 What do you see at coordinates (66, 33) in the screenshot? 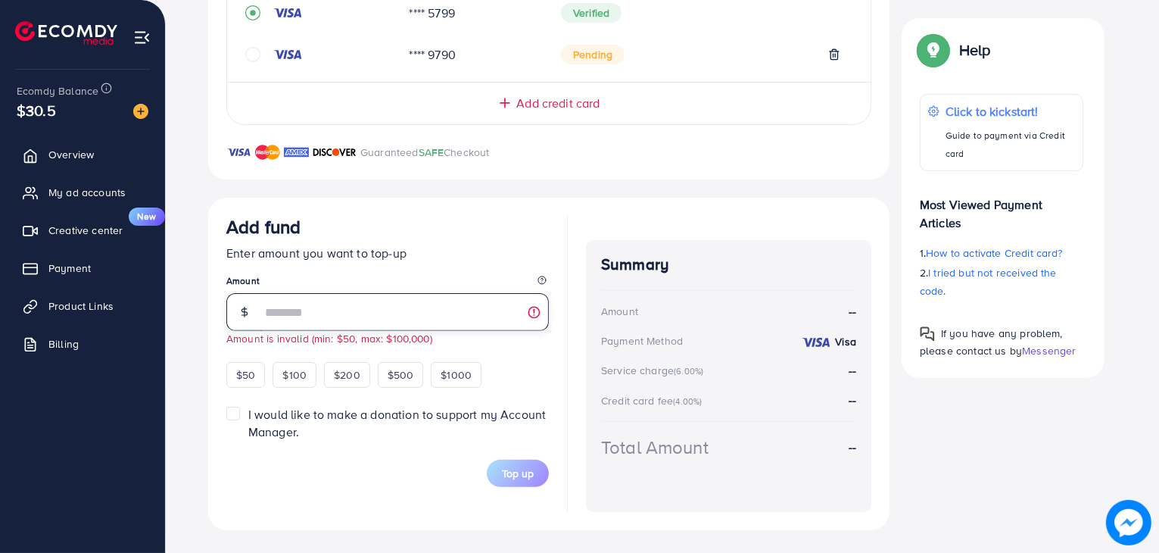
I see `a: logo` at bounding box center [66, 33].